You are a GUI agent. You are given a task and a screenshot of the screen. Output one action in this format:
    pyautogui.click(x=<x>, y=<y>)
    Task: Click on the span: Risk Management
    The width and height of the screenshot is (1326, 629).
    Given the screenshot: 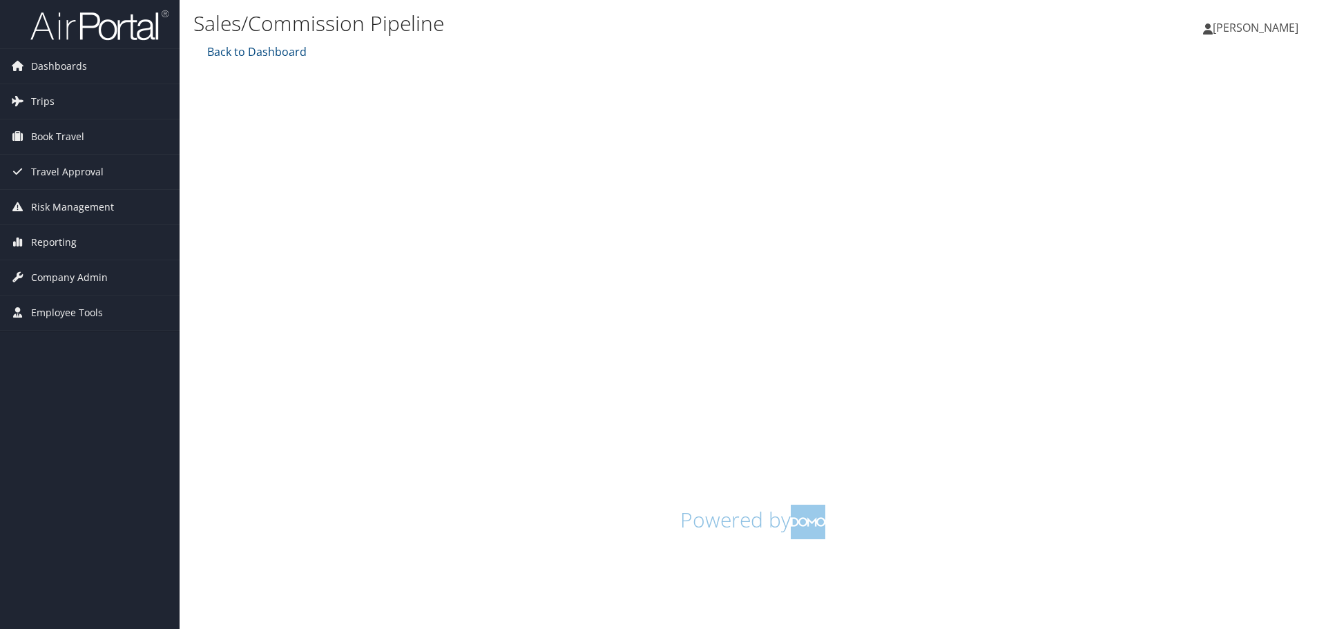 What is the action you would take?
    pyautogui.click(x=73, y=207)
    